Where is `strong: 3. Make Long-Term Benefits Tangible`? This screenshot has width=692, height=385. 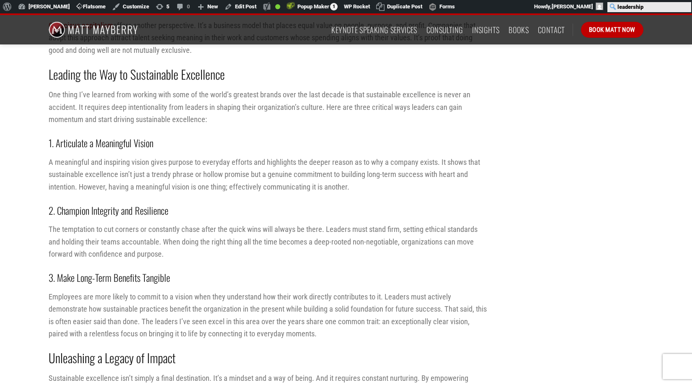
strong: 3. Make Long-Term Benefits Tangible is located at coordinates (109, 277).